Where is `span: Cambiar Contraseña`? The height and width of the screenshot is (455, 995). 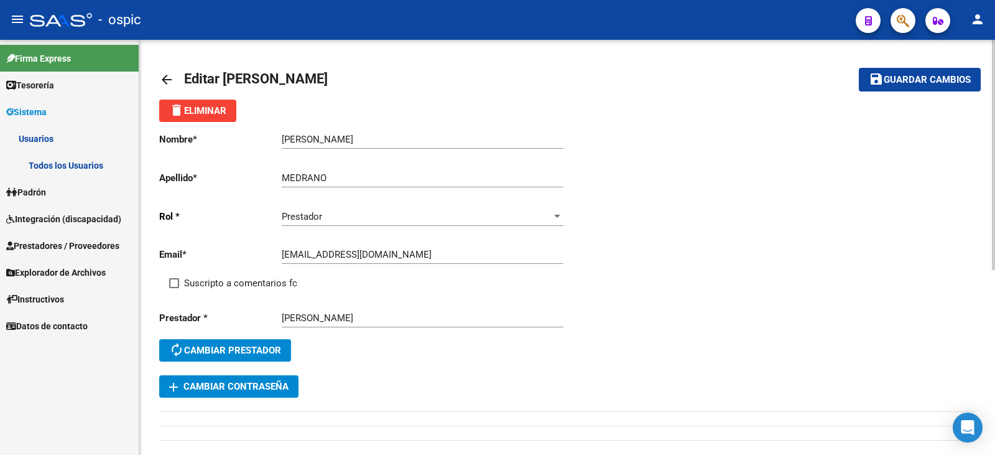 span: Cambiar Contraseña is located at coordinates (229, 386).